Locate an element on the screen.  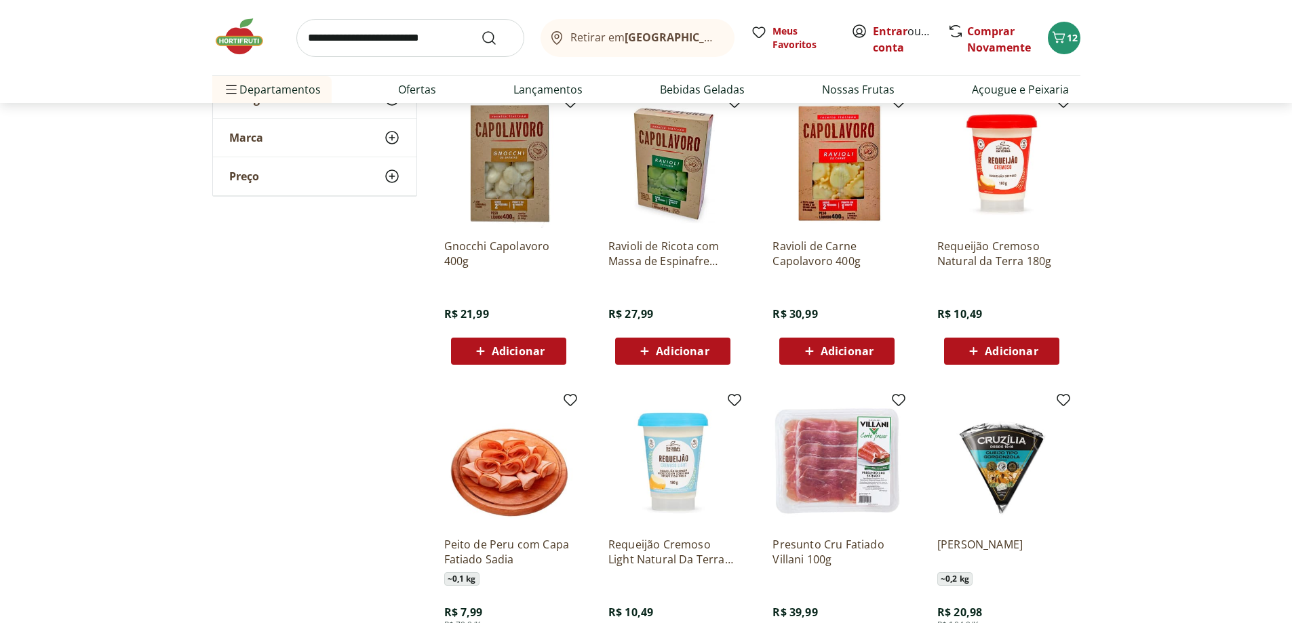
span: Meus Favoritos is located at coordinates (804, 38).